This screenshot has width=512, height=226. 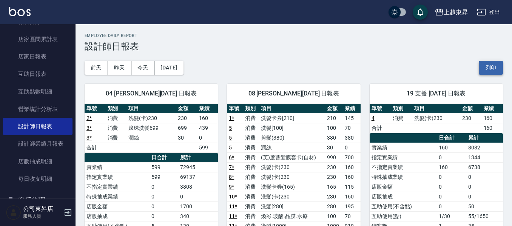 What do you see at coordinates (351, 187) in the screenshot?
I see `td: 115` at bounding box center [351, 187].